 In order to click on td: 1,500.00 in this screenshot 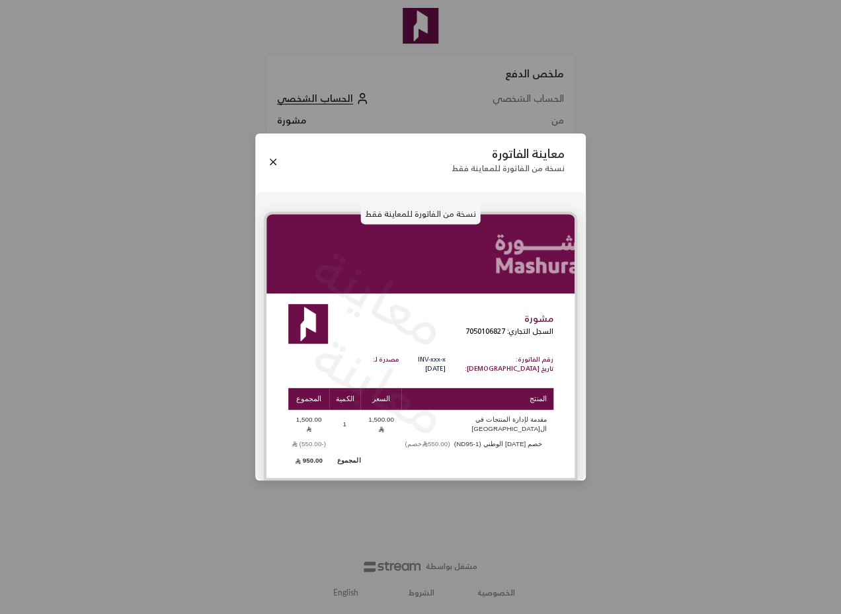, I will do `click(309, 424)`.